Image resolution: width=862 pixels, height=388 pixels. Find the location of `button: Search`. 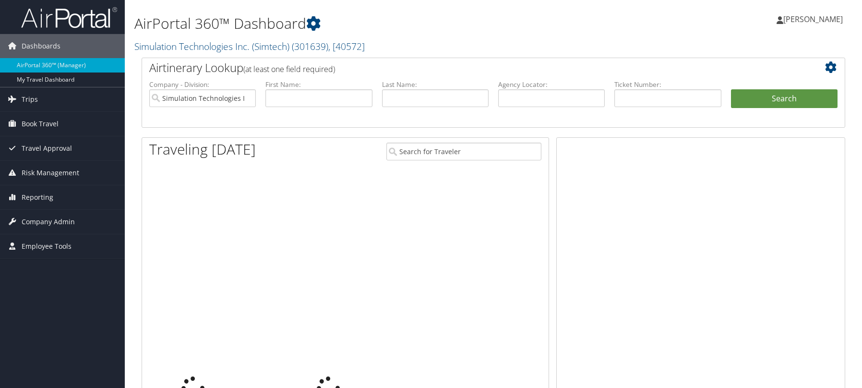

button: Search is located at coordinates (784, 99).